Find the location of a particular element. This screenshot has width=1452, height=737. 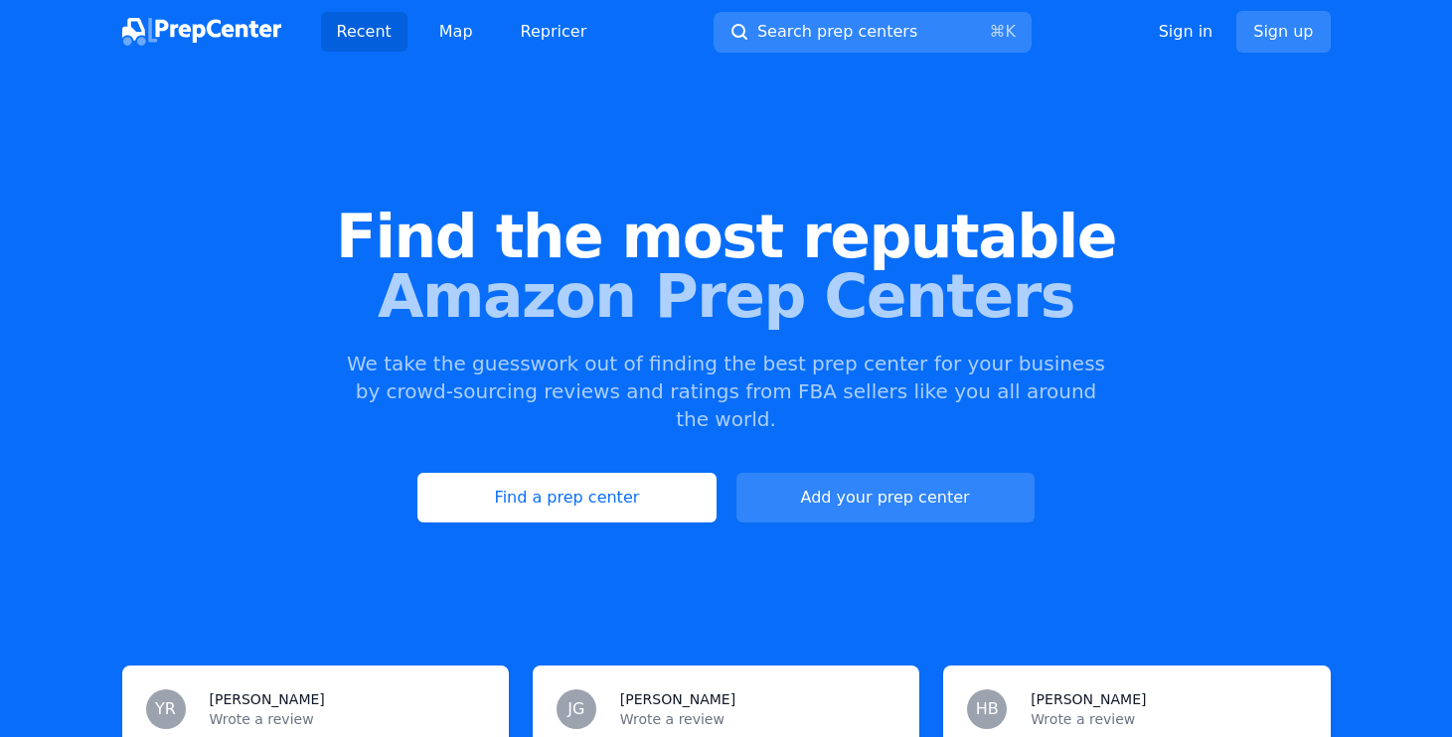

span: HB is located at coordinates (987, 710).